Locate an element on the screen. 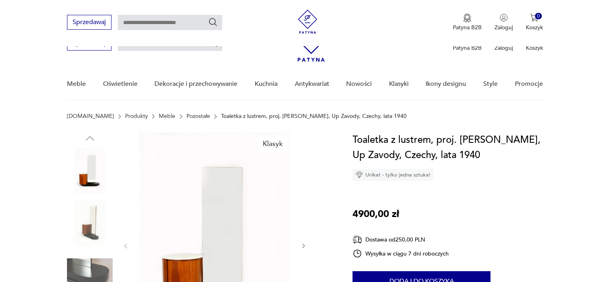  div: Unikat - tylko jedna sztuka! is located at coordinates (393, 175).